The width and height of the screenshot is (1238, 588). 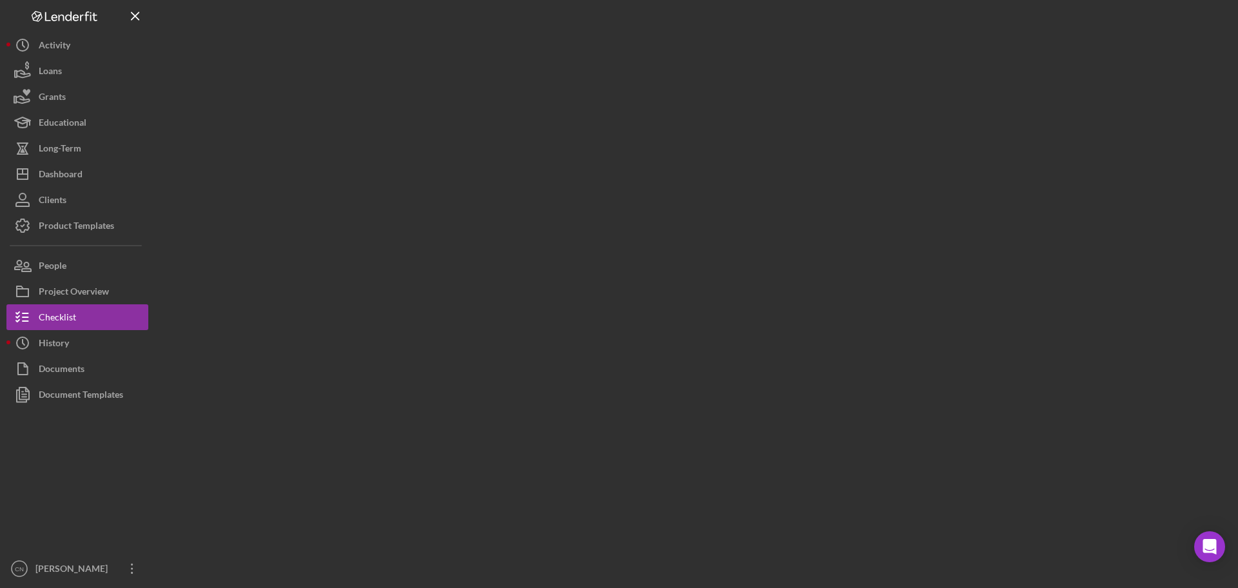 I want to click on div: Activity, so click(x=54, y=46).